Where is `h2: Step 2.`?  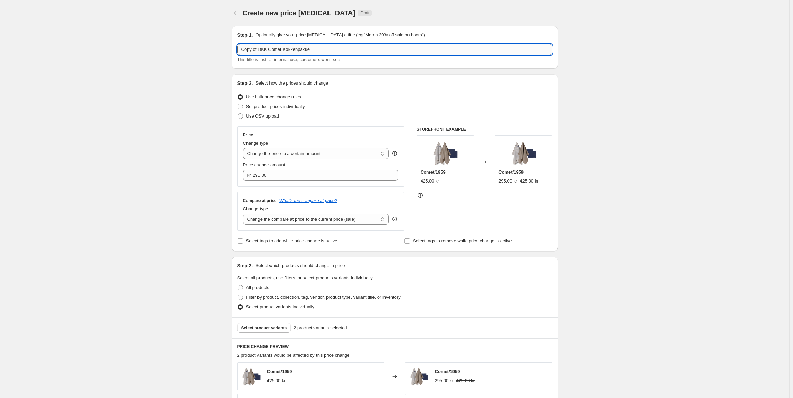 h2: Step 2. is located at coordinates (245, 83).